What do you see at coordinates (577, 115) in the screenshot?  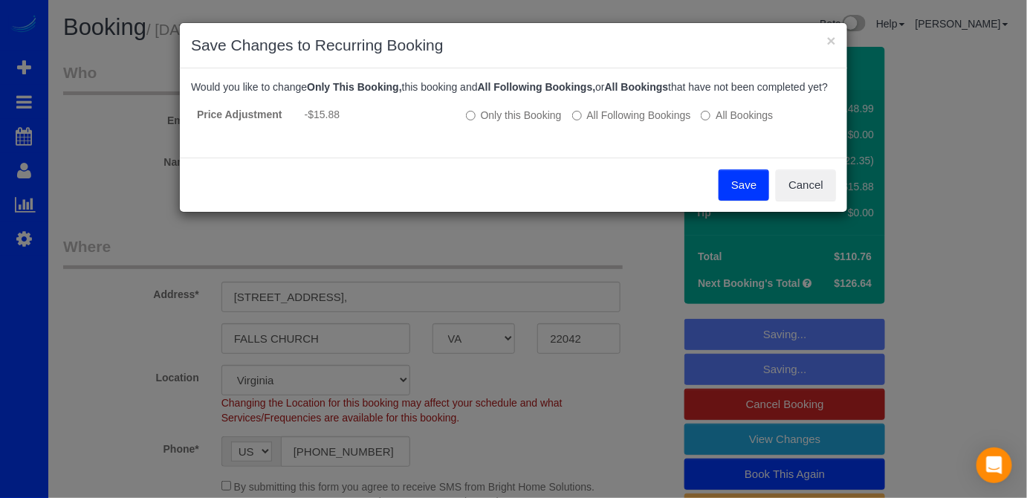 I see `input: All Following Bookings` at bounding box center [577, 115].